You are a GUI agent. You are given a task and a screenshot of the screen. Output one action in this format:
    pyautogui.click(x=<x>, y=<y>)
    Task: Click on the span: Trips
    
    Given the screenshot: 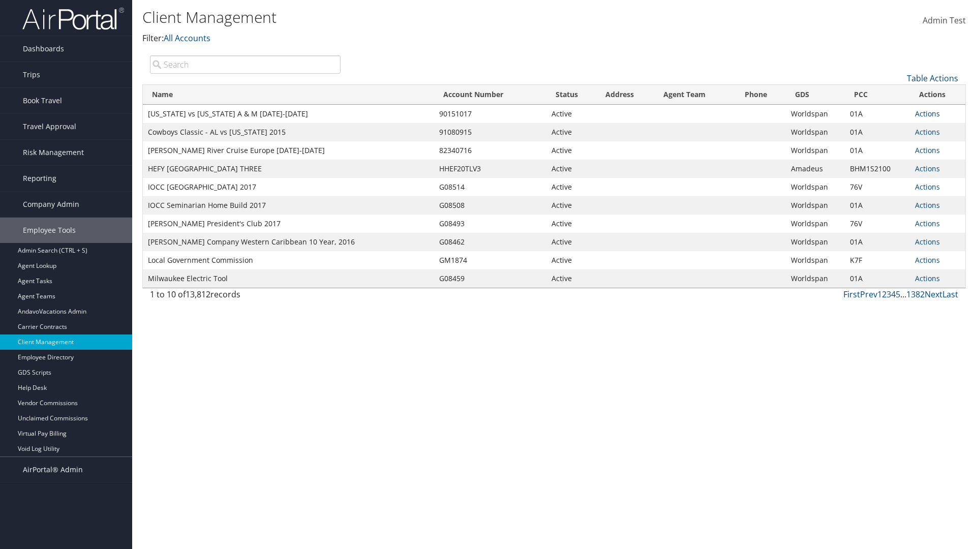 What is the action you would take?
    pyautogui.click(x=32, y=75)
    